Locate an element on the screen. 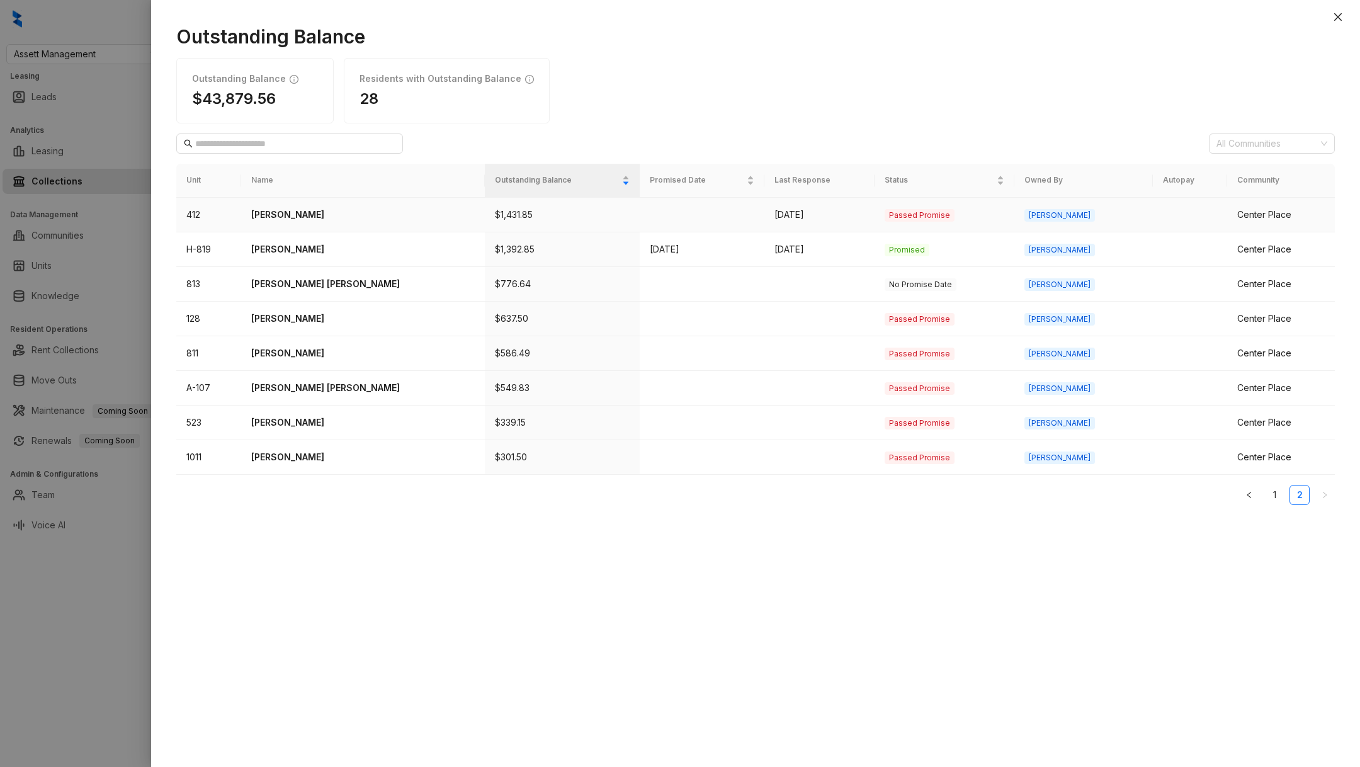 This screenshot has width=1360, height=767. h1: 28 is located at coordinates (447, 98).